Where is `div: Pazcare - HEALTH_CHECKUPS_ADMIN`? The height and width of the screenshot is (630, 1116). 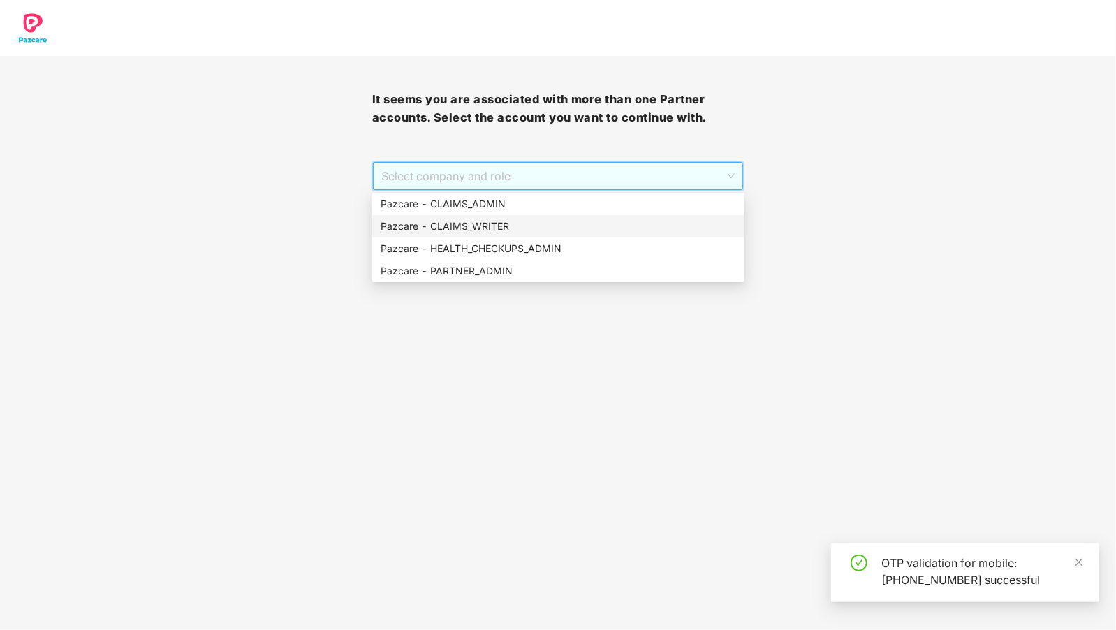
div: Pazcare - HEALTH_CHECKUPS_ADMIN is located at coordinates (558, 249).